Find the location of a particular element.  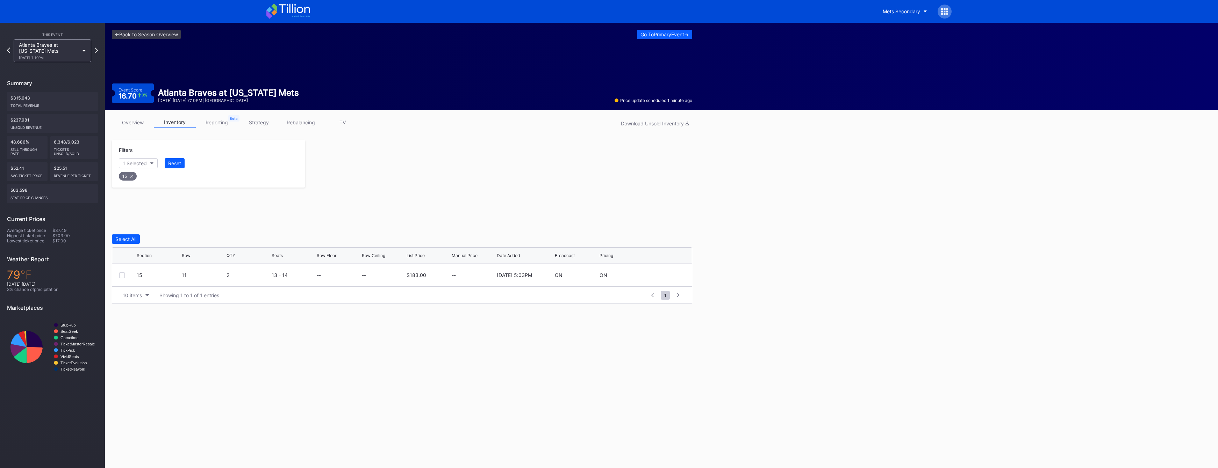

div: 503,598 is located at coordinates (52, 194).